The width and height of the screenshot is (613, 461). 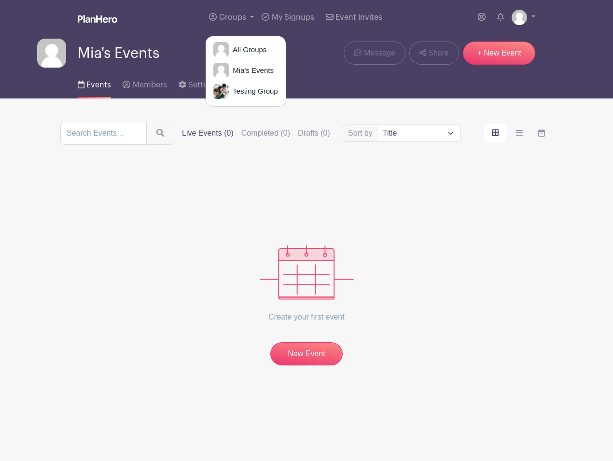 What do you see at coordinates (307, 317) in the screenshot?
I see `p: Create your first event` at bounding box center [307, 317].